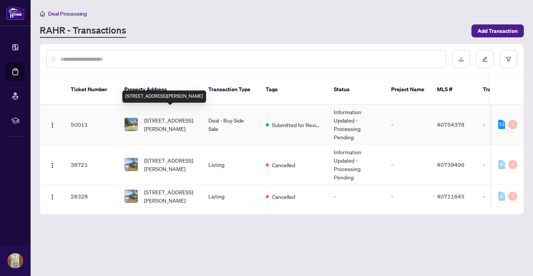 Image resolution: width=533 pixels, height=276 pixels. What do you see at coordinates (408, 90) in the screenshot?
I see `th: Project Name` at bounding box center [408, 90].